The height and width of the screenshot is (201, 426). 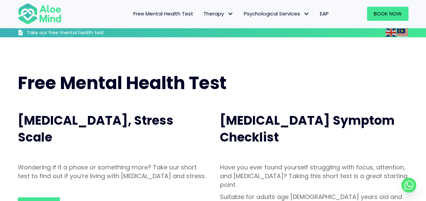 I want to click on a: EAP, so click(x=324, y=14).